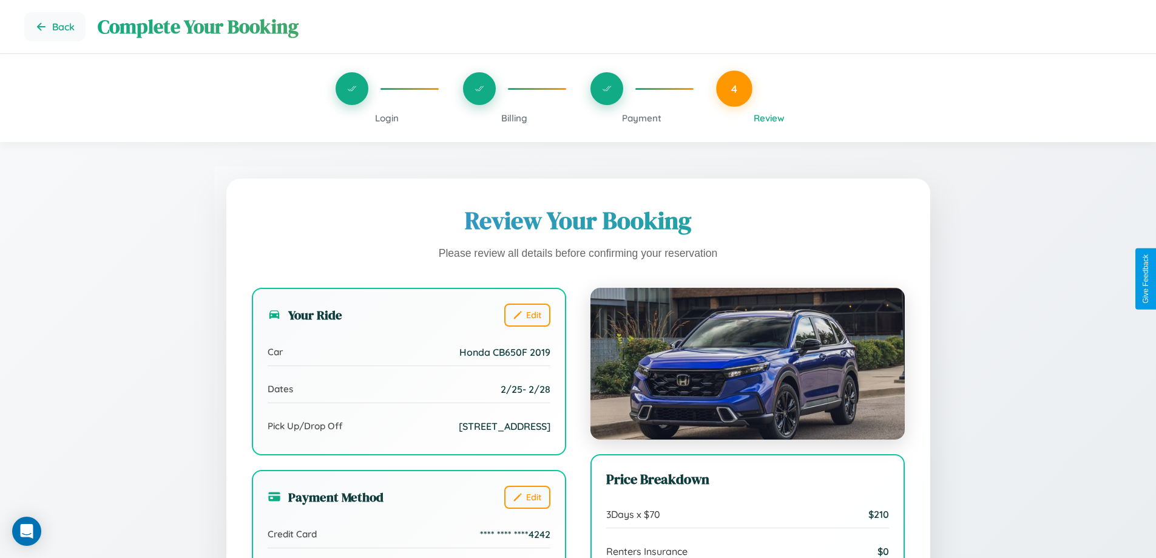  I want to click on span: 3 Days x $ 70, so click(633, 514).